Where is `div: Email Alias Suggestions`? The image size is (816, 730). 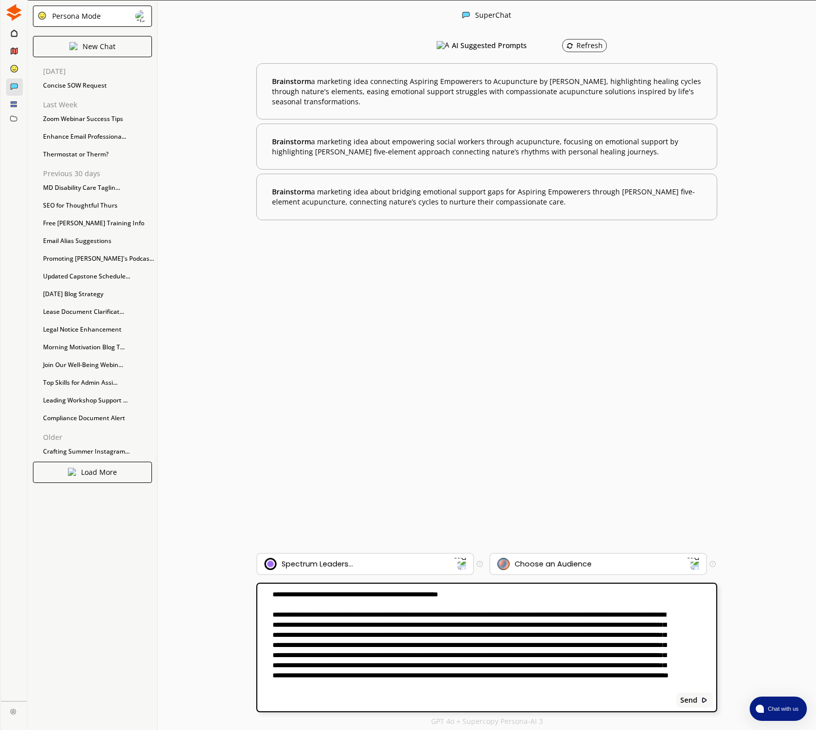
div: Email Alias Suggestions is located at coordinates (97, 241).